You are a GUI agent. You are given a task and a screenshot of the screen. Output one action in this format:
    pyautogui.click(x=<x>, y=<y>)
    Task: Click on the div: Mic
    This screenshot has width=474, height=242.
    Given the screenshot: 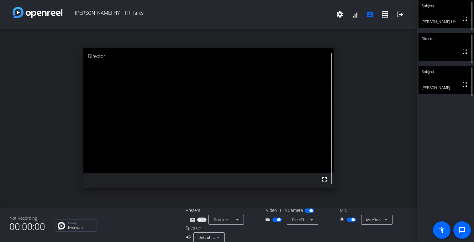 What is the action you would take?
    pyautogui.click(x=365, y=210)
    